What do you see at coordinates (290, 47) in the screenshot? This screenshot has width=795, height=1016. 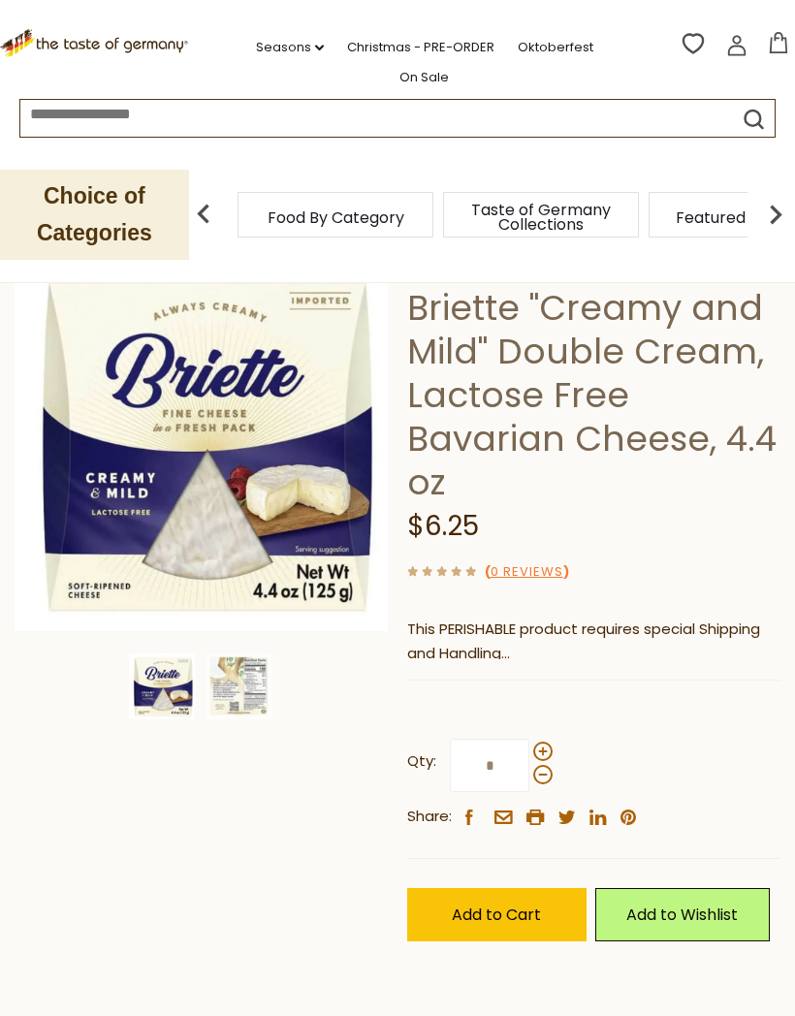 I see `a: Seasons` at bounding box center [290, 47].